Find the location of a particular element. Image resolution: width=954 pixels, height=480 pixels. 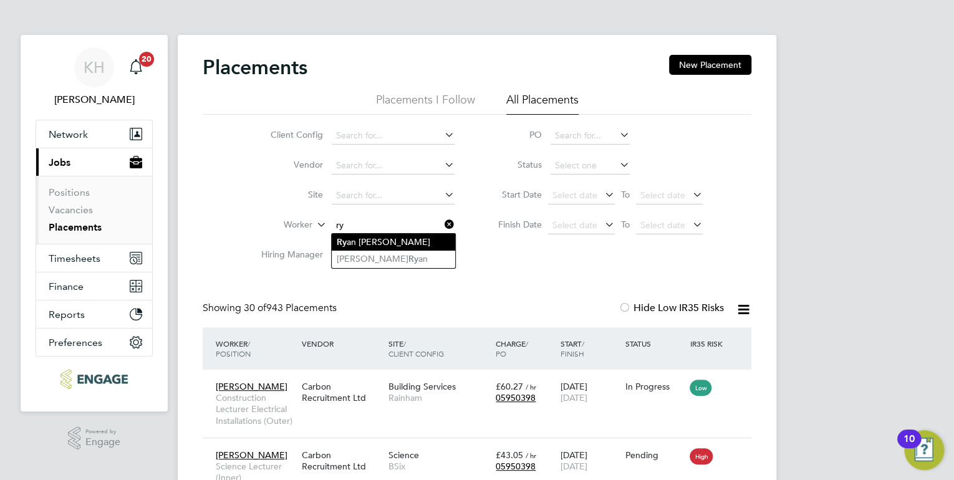

label: Hide Low IR35 Risks is located at coordinates (671, 308).